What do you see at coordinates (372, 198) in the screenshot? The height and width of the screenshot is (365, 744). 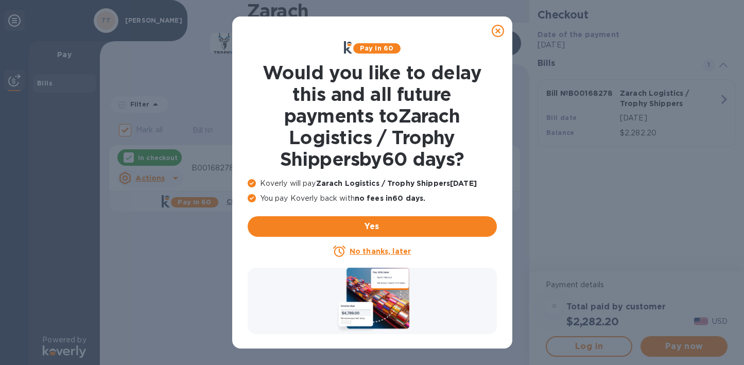 I see `p: You pay Koverly back with` at bounding box center [372, 198].